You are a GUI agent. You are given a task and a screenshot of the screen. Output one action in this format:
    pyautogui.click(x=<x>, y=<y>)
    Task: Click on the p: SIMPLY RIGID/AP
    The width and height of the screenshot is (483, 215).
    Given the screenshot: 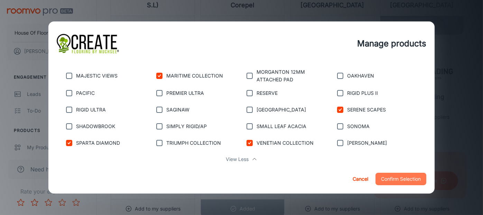 What is the action you would take?
    pyautogui.click(x=186, y=126)
    